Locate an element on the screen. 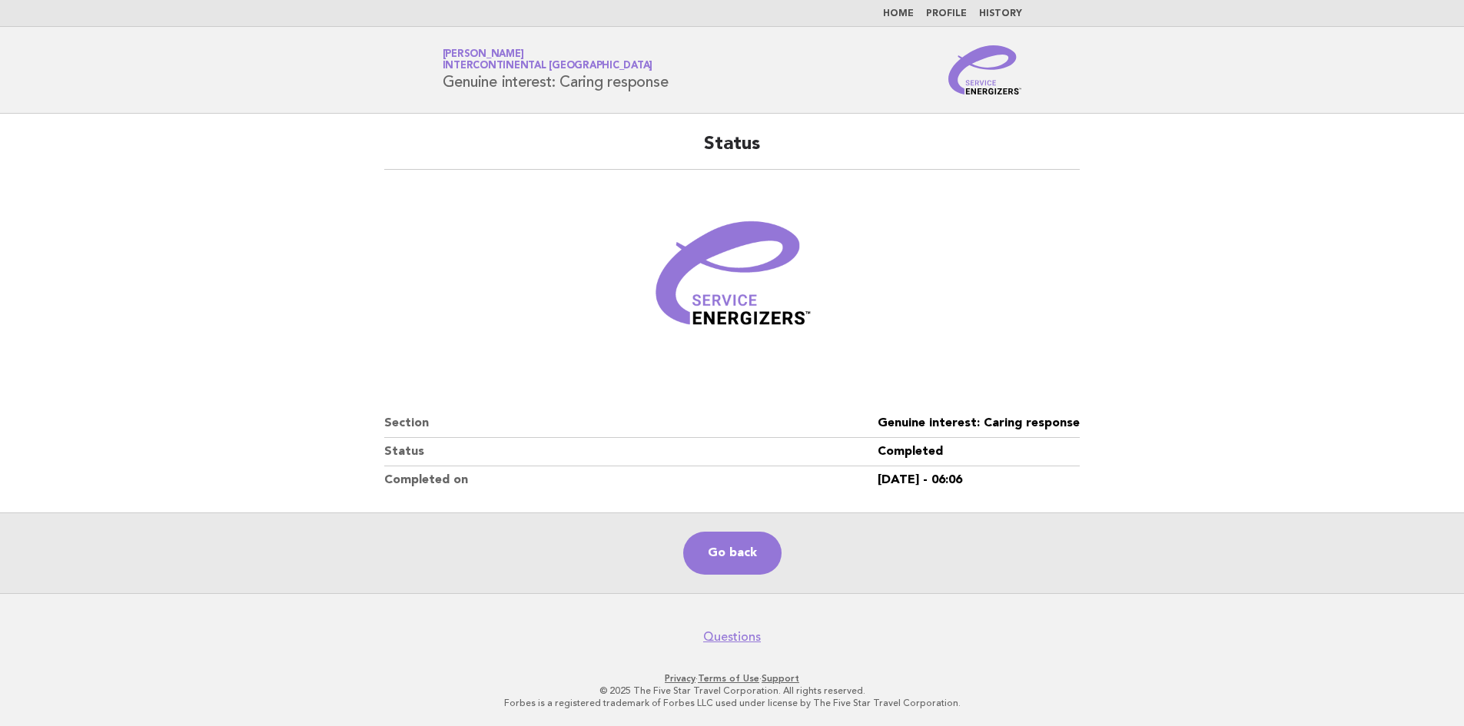 The width and height of the screenshot is (1464, 726). a: Profile is located at coordinates (946, 14).